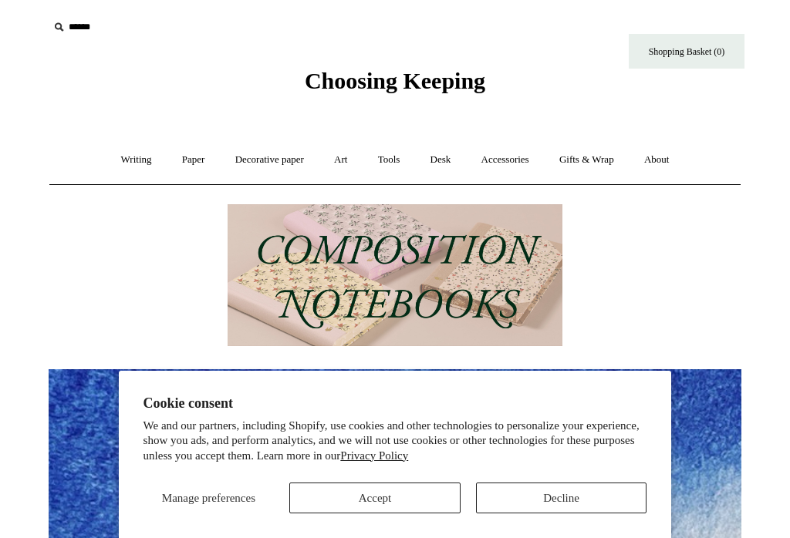 The height and width of the screenshot is (538, 790). I want to click on span: Manage preferences, so click(208, 498).